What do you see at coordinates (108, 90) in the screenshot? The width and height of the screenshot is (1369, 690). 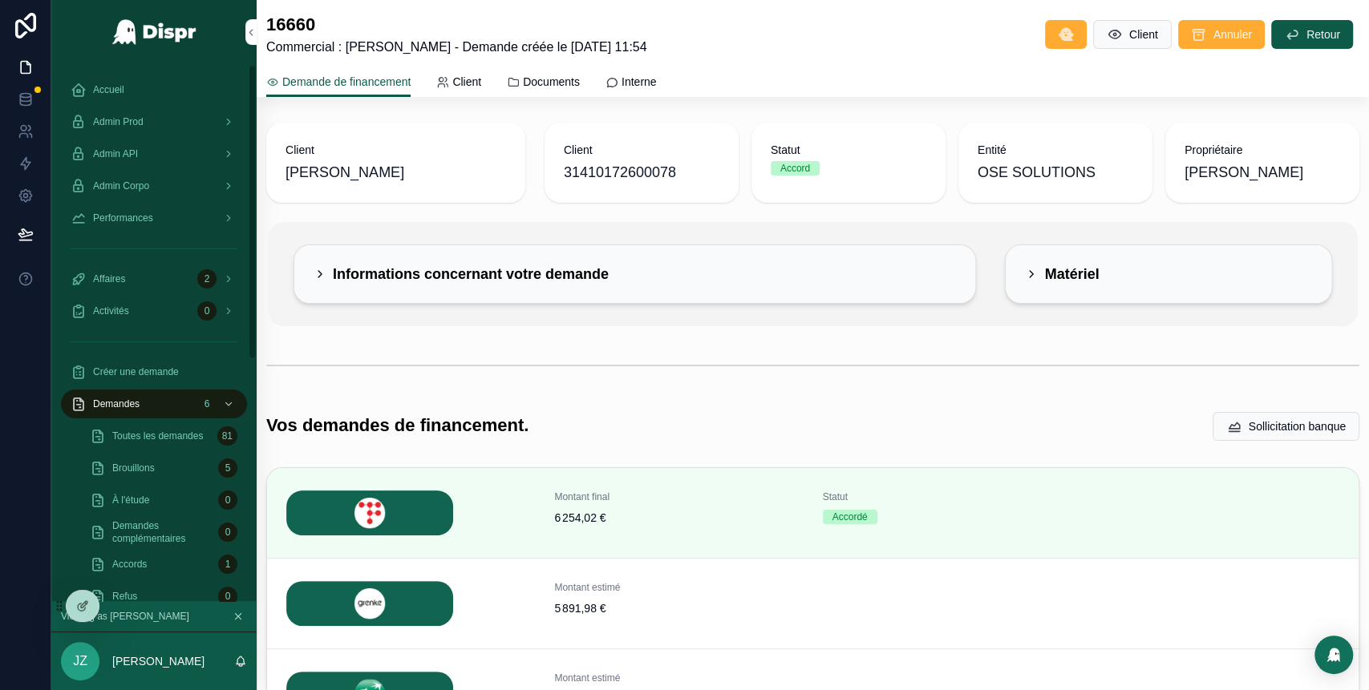 I see `span: Accueil` at bounding box center [108, 90].